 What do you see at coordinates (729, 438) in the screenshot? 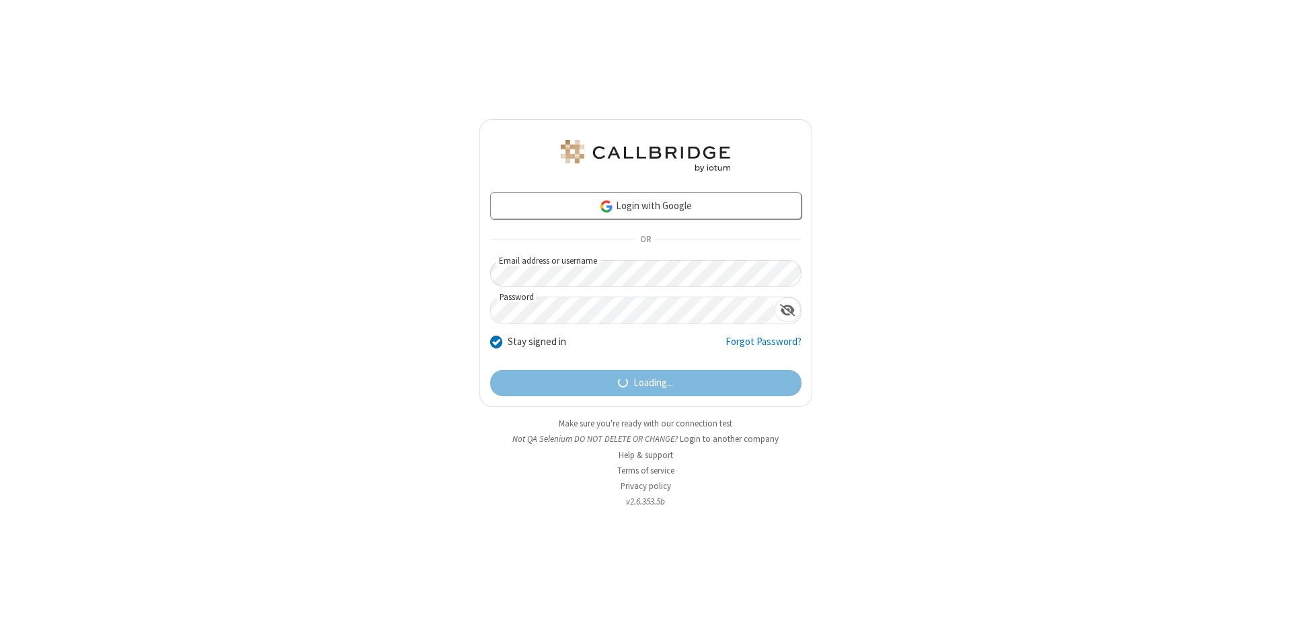
I see `button: Login to another company` at bounding box center [729, 438].